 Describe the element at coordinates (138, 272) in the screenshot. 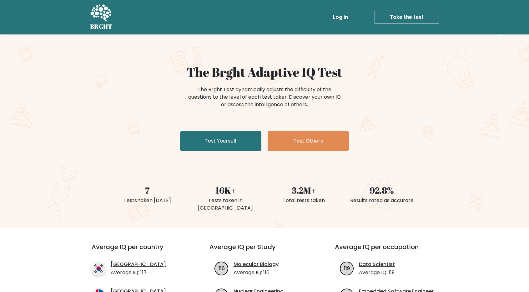

I see `p: Average IQ: 117` at that location.